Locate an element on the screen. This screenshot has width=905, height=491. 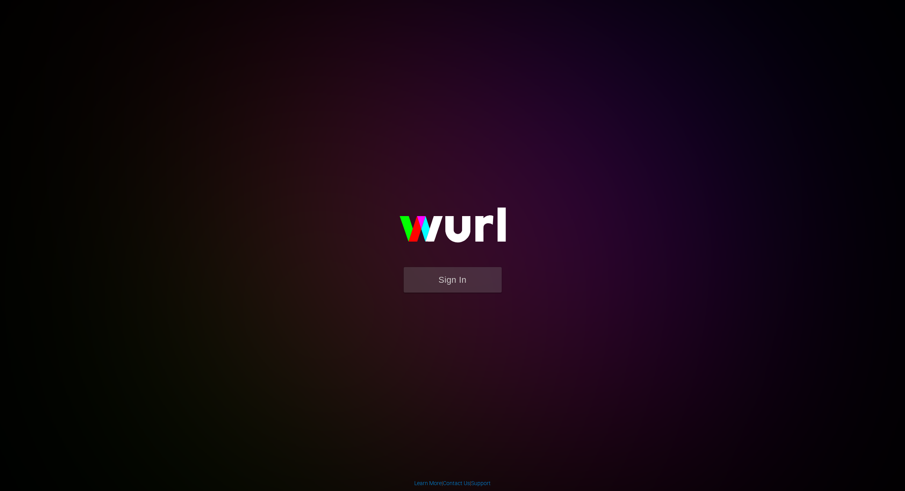
img: wurl-logo-on-black-223613ac3d8ba8fe6dc639794a292ebdb59501304c7dfd60c99c58986ef67473.svg is located at coordinates (453, 228).